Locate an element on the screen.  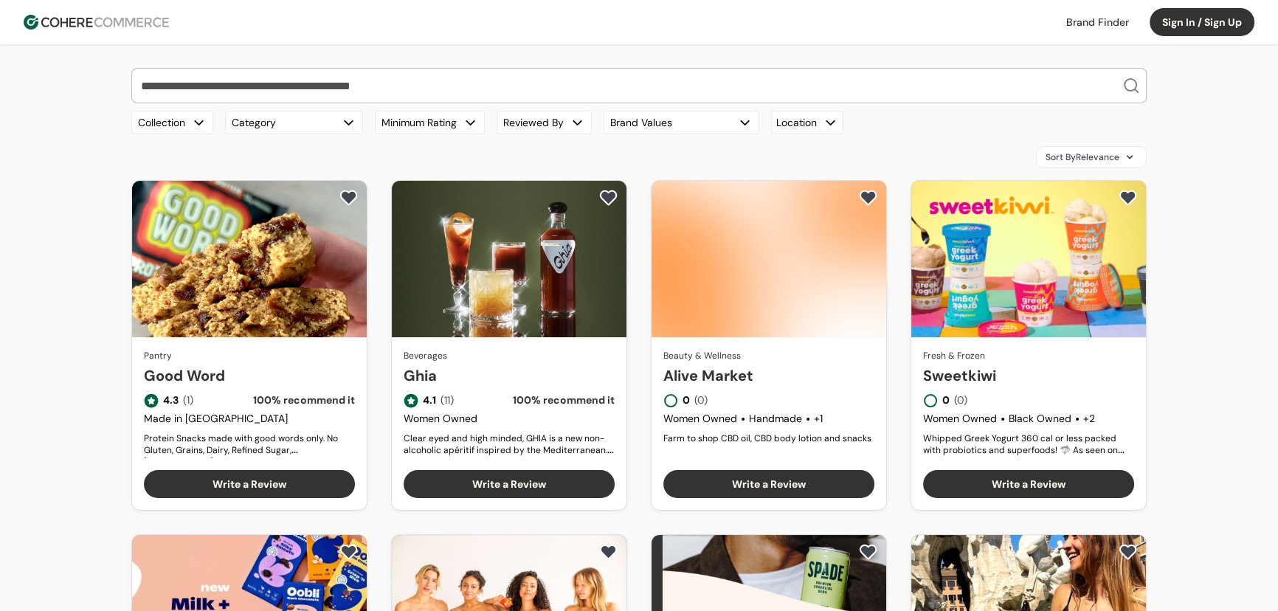
span: Sort By Relevance is located at coordinates (1083, 157).